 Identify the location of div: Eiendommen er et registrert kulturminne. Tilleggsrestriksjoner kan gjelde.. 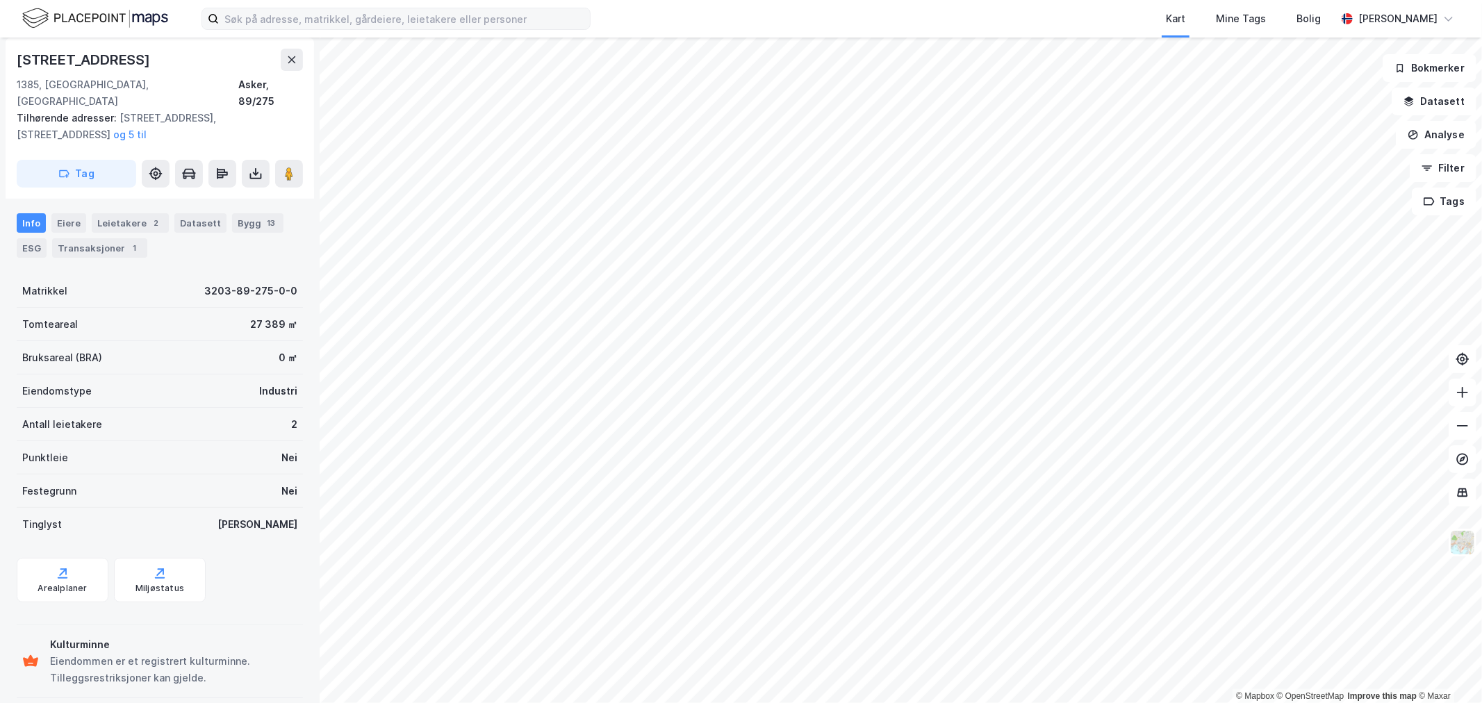
(174, 670).